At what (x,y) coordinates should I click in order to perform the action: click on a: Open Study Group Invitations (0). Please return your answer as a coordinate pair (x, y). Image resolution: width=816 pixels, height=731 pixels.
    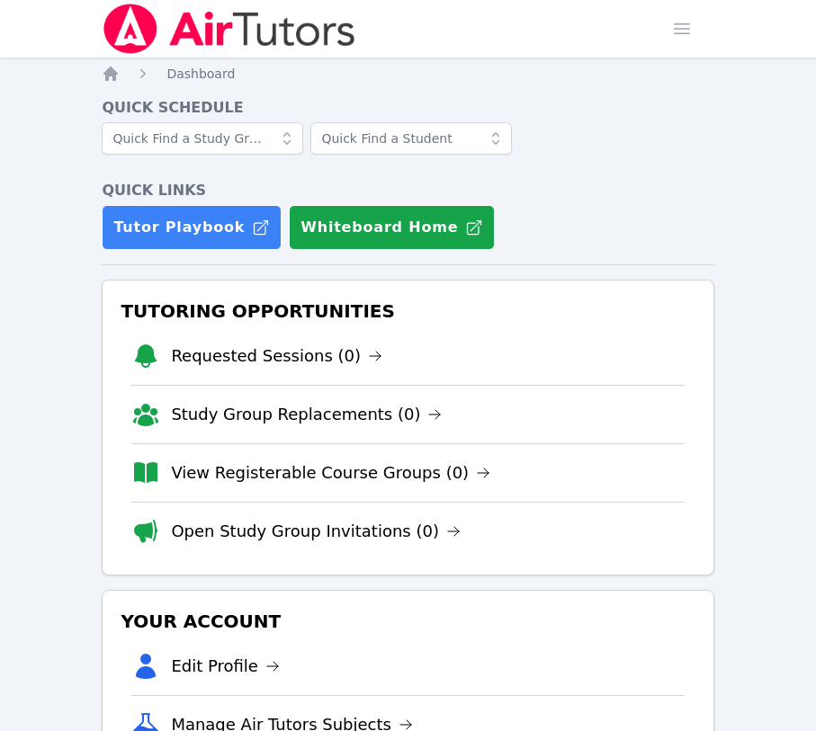
    Looking at the image, I should click on (316, 531).